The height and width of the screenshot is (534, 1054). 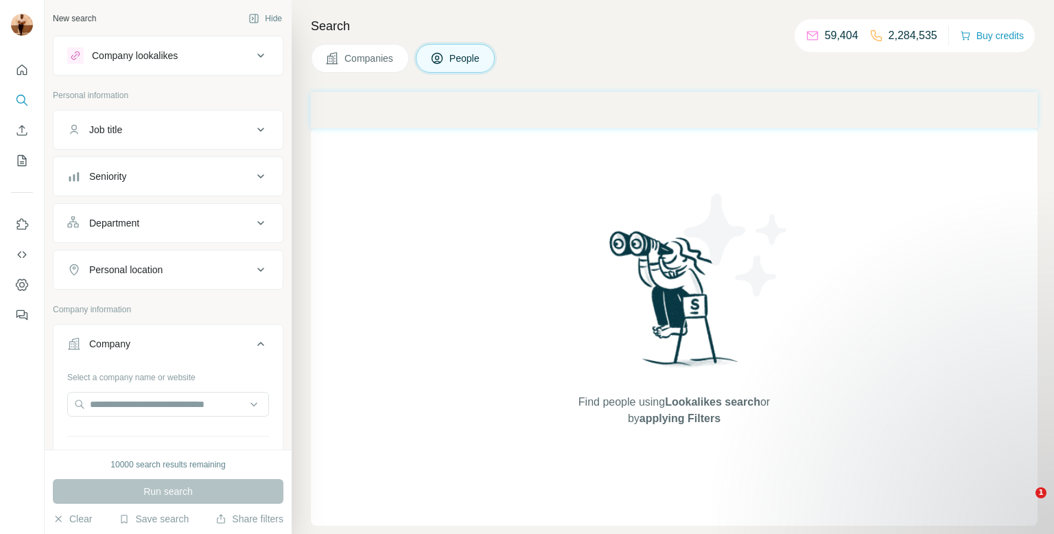 I want to click on button: Seniority, so click(x=168, y=176).